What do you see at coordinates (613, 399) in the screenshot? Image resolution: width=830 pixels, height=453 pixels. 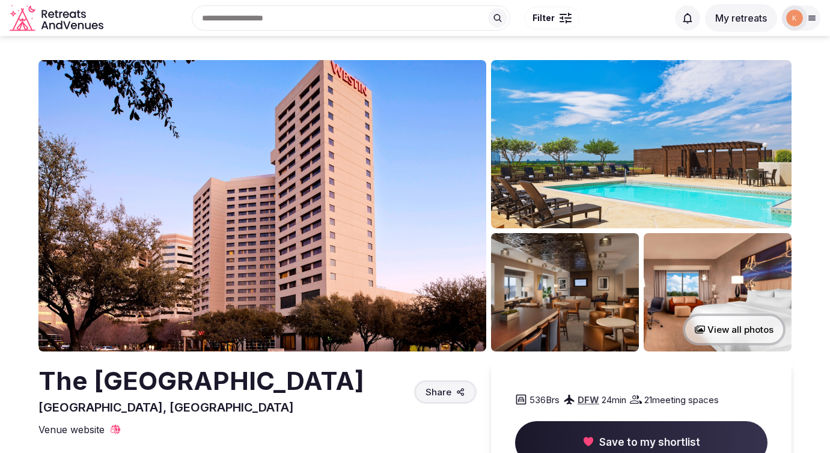 I see `span: 24 min` at bounding box center [613, 399].